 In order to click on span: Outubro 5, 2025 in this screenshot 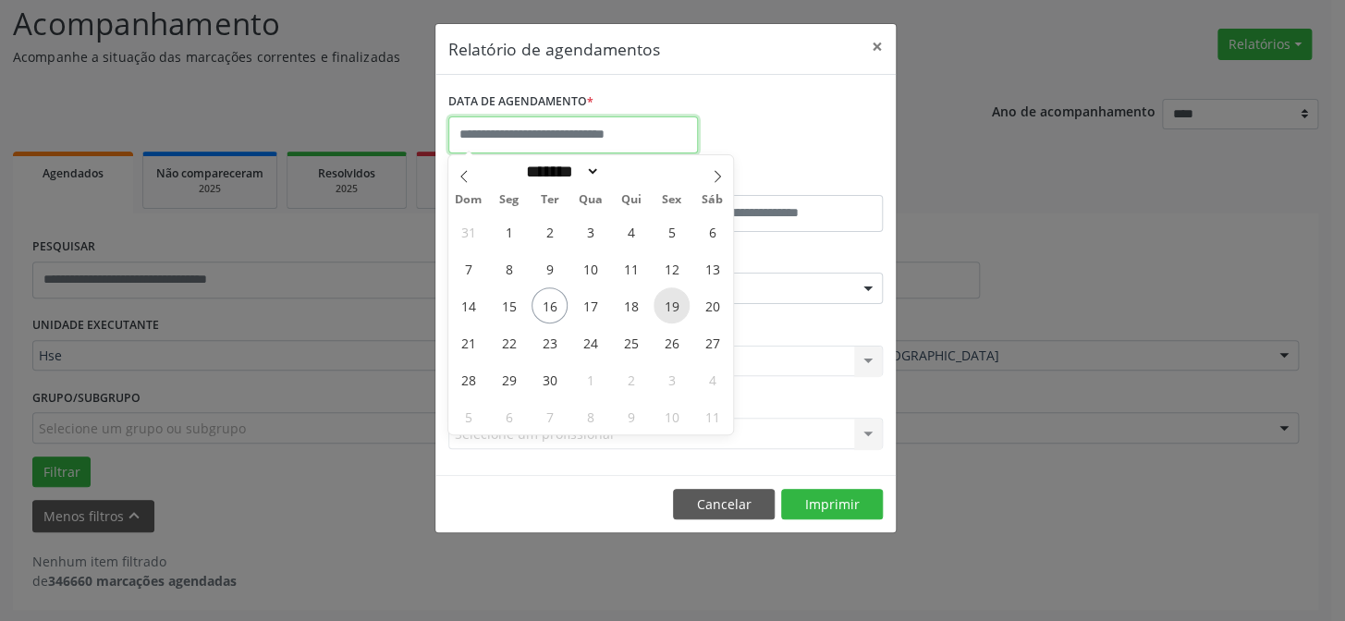, I will do `click(468, 416)`.